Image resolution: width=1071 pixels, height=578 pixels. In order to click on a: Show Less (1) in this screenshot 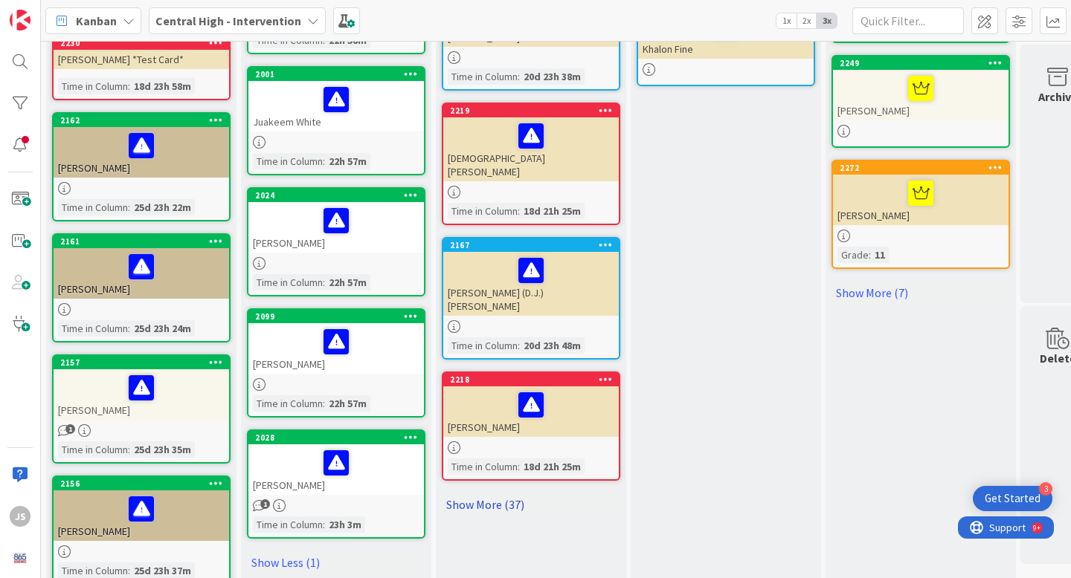, I will do `click(336, 563)`.